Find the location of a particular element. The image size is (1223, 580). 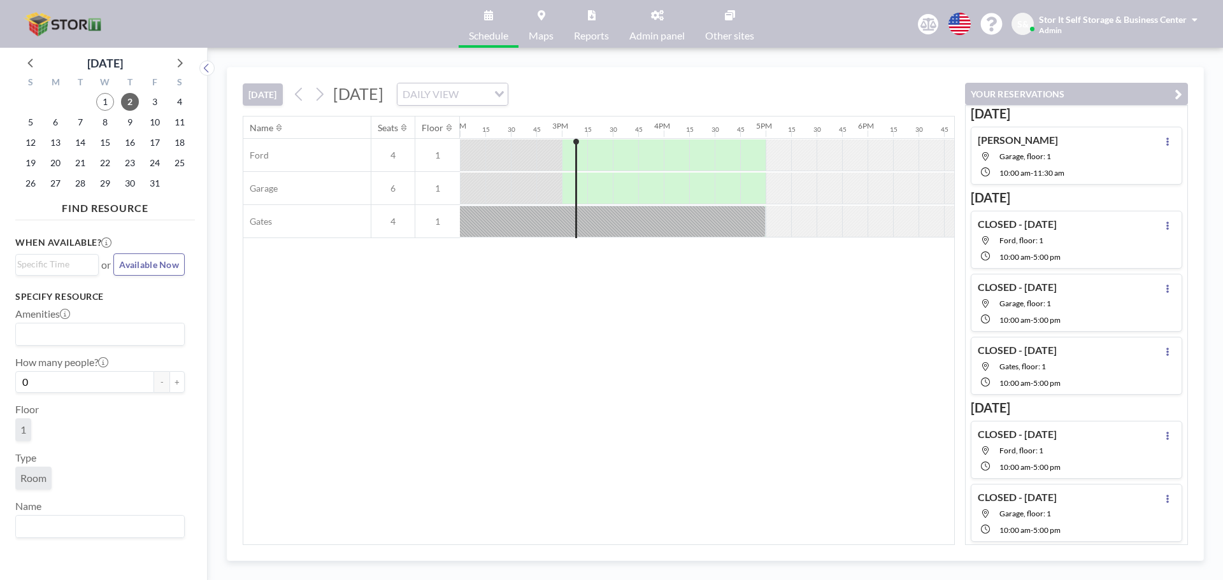

span: Thursday, October 2, 2025 is located at coordinates (130, 102).